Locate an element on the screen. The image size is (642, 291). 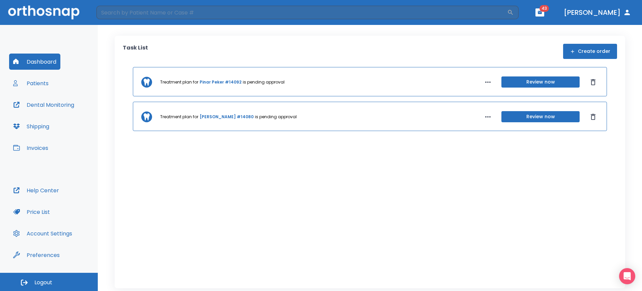
a: Invoices is located at coordinates (31, 148).